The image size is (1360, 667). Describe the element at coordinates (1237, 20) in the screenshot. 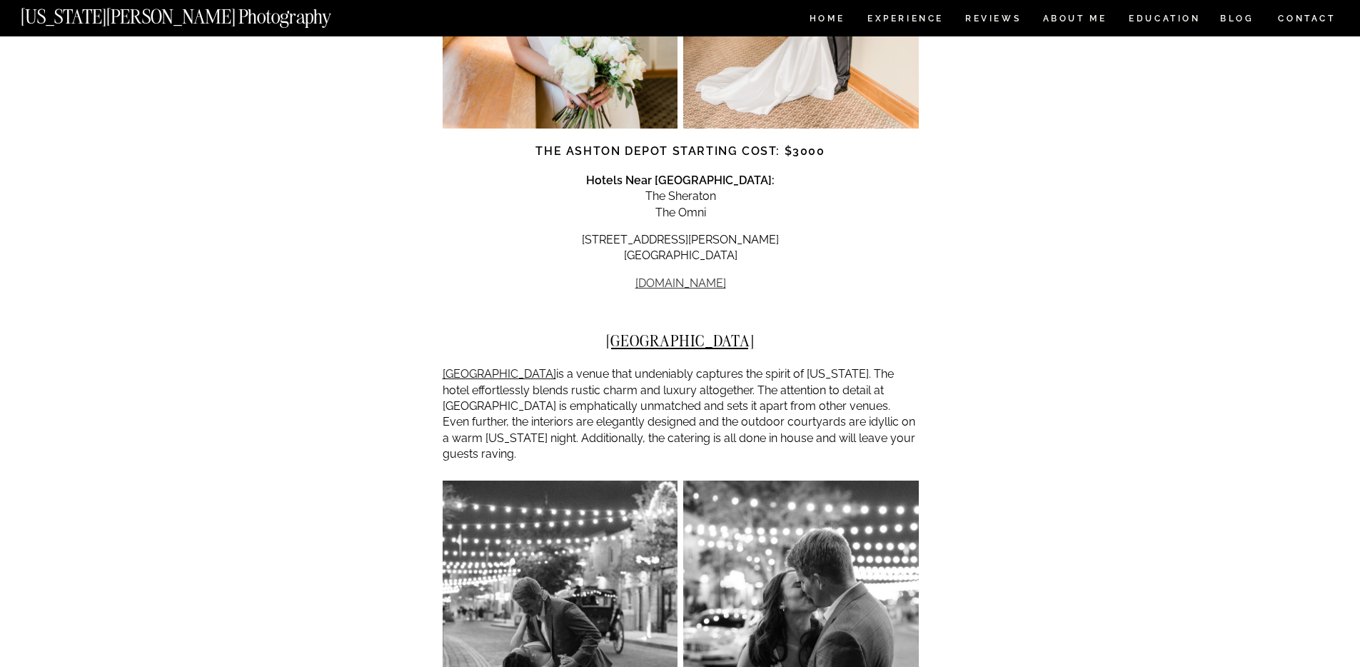

I see `a: BLOG` at that location.